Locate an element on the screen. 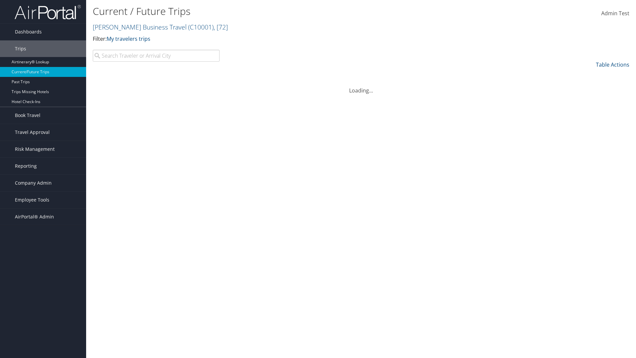 This screenshot has height=358, width=636. span: Company Admin is located at coordinates (33, 183).